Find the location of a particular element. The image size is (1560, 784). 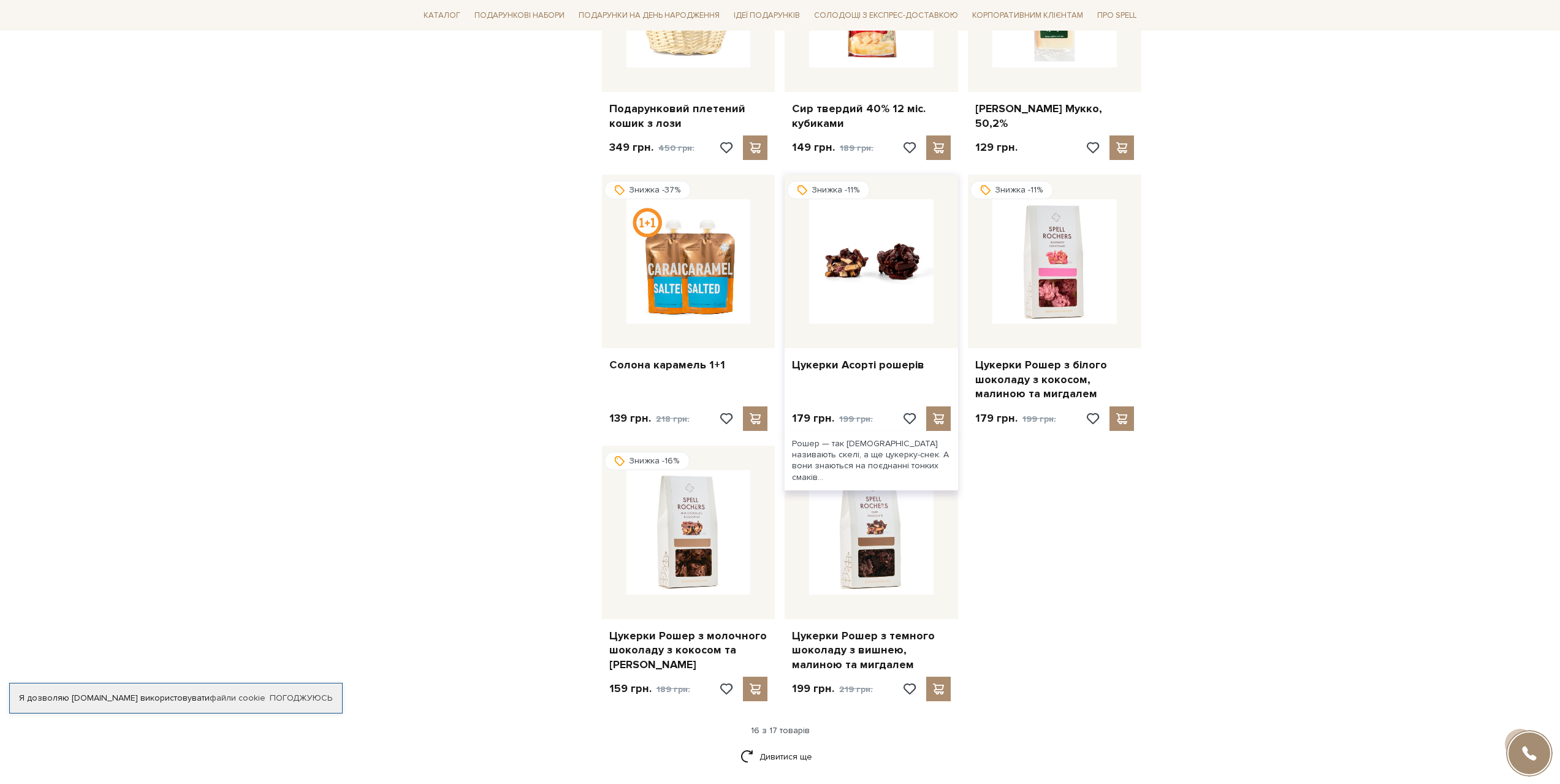

p: 159 грн. is located at coordinates (650, 688).